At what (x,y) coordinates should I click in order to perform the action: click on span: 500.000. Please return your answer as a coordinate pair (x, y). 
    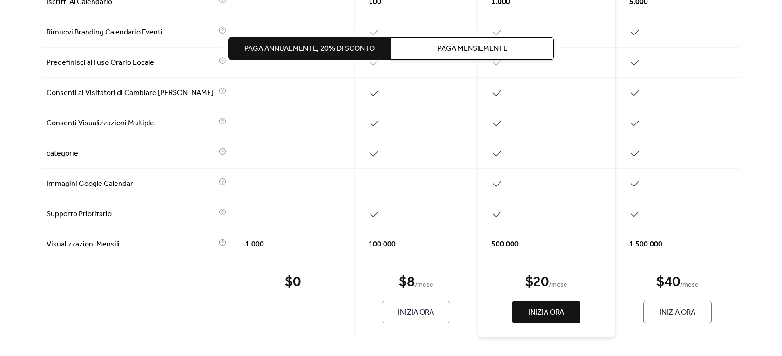
    Looking at the image, I should click on (505, 244).